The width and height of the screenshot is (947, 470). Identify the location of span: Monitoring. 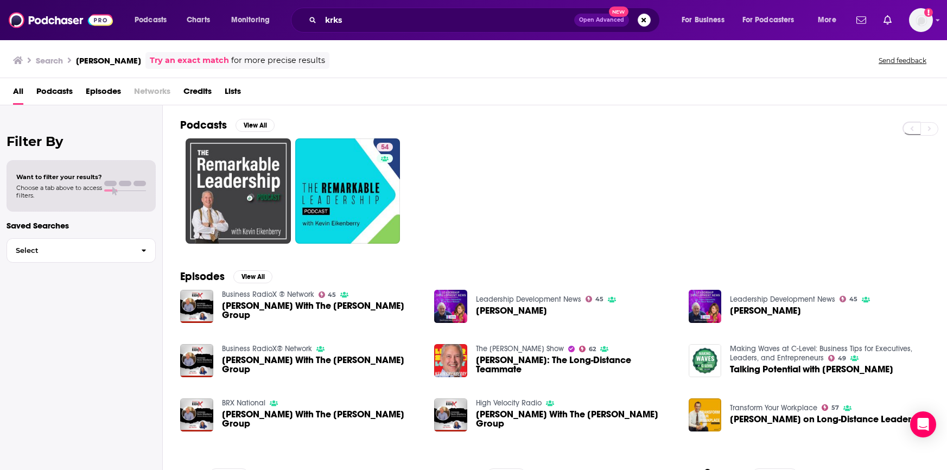
(250, 20).